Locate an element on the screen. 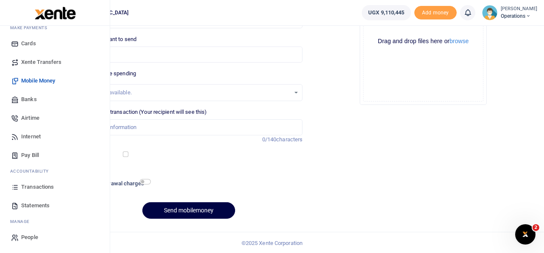 Image resolution: width=544 pixels, height=253 pixels. span: Operations is located at coordinates (519, 16).